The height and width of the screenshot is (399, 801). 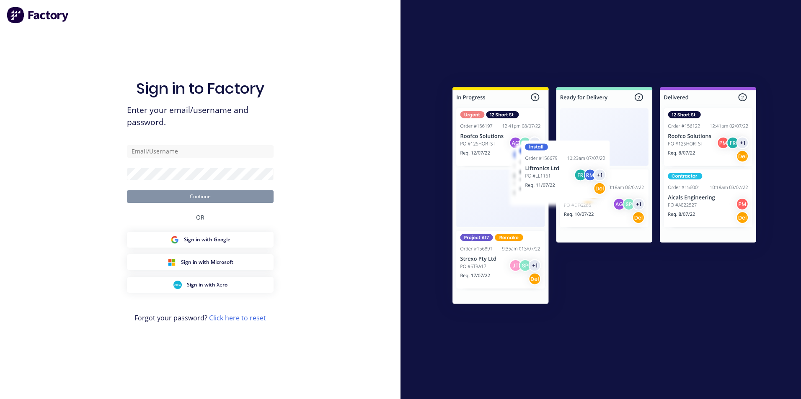 What do you see at coordinates (175, 240) in the screenshot?
I see `img: Google Sign in` at bounding box center [175, 240].